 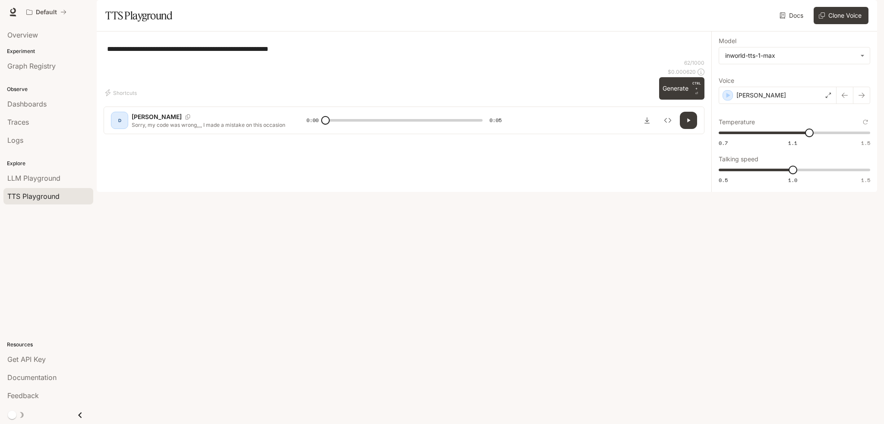 I want to click on span: 0:00, so click(x=312, y=120).